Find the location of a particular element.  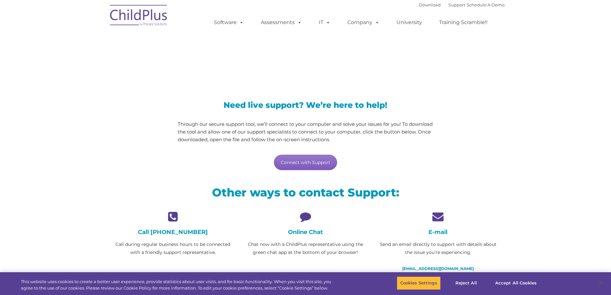

h3: Need live support? We’re here to help! is located at coordinates (305, 105).